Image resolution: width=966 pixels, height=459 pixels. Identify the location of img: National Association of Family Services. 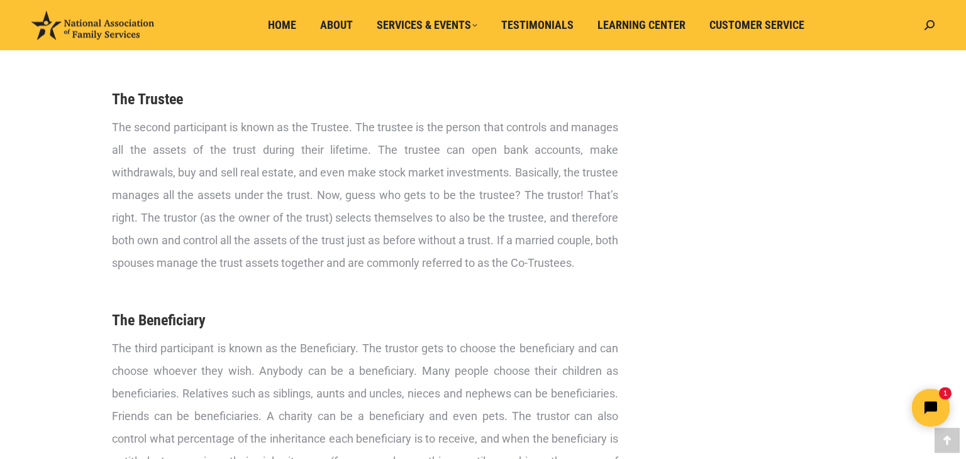
(92, 25).